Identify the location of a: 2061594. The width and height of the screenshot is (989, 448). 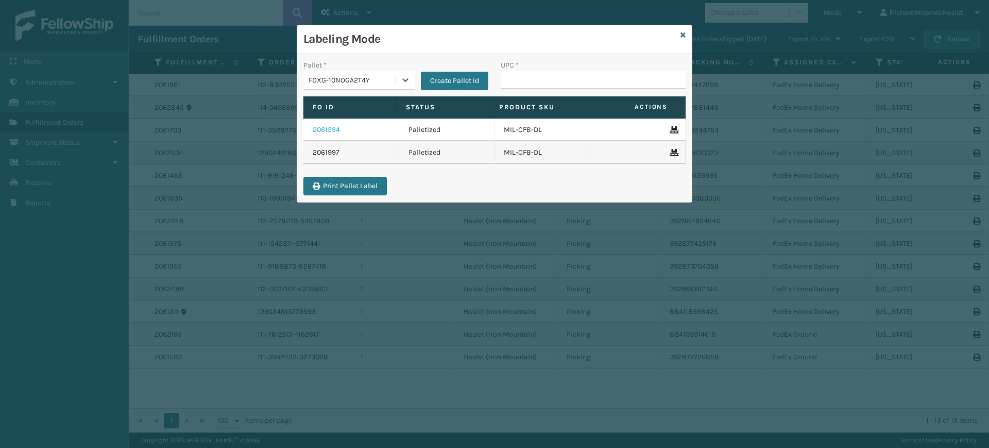
(326, 130).